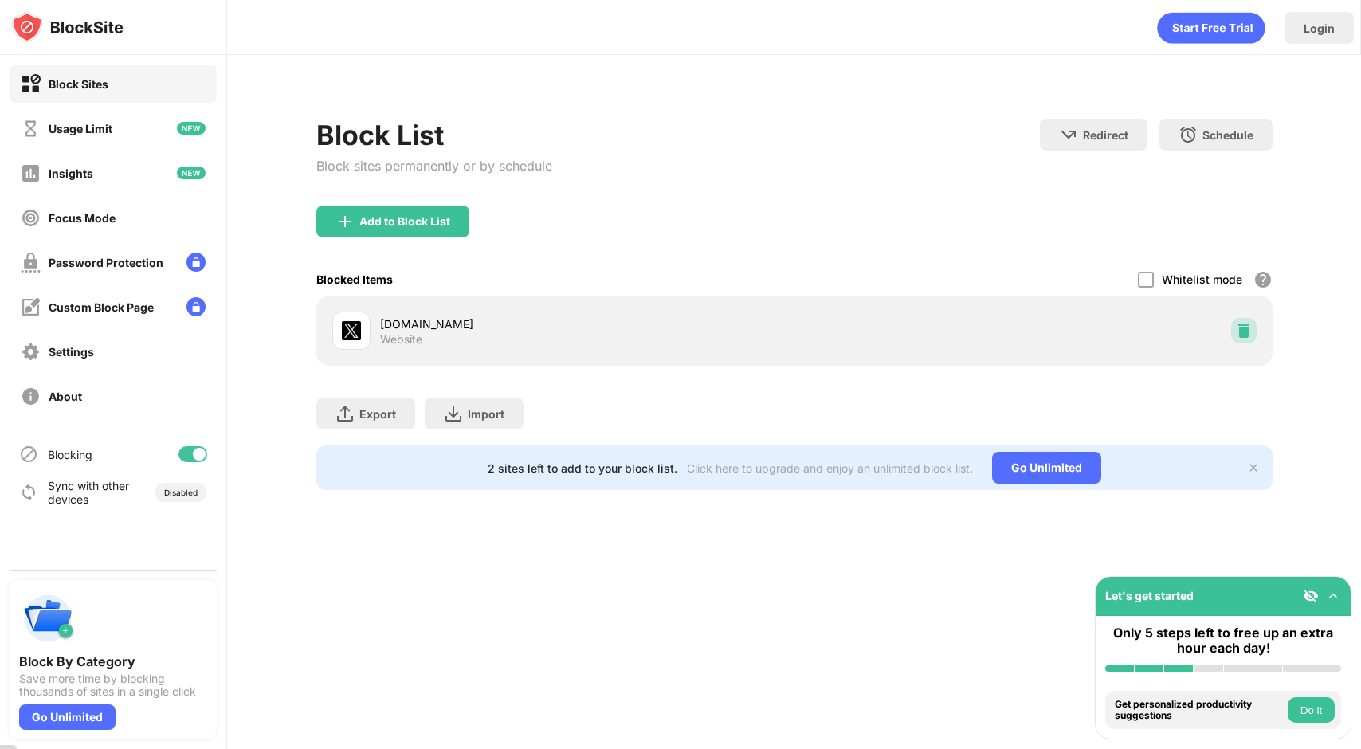  I want to click on div: Website, so click(401, 339).